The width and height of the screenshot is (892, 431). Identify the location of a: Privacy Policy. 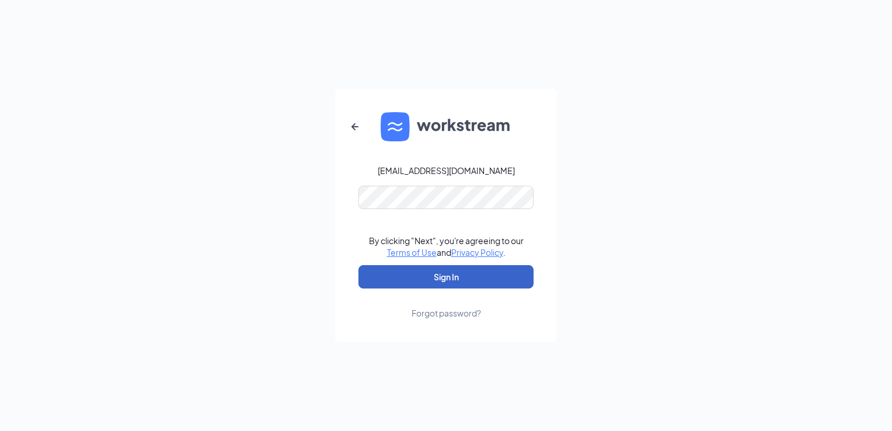
(477, 252).